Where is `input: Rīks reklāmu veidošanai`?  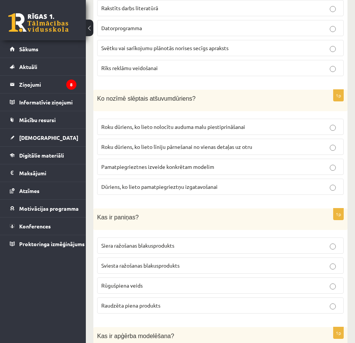
input: Rīks reklāmu veidošanai is located at coordinates (333, 69).